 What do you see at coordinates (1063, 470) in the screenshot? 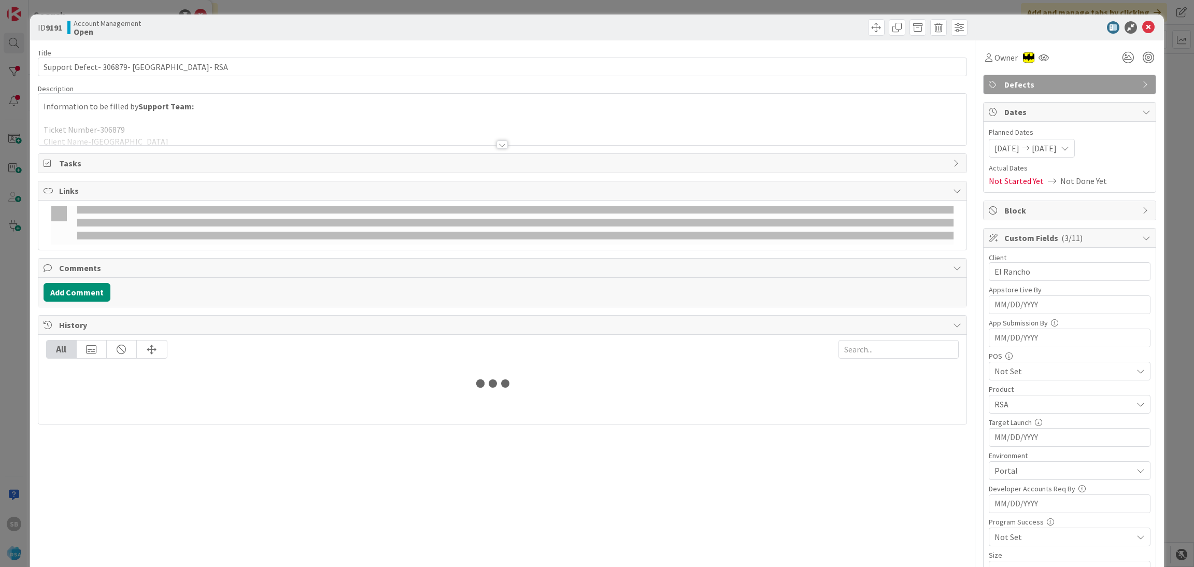
I see `span: Portal` at bounding box center [1063, 470].